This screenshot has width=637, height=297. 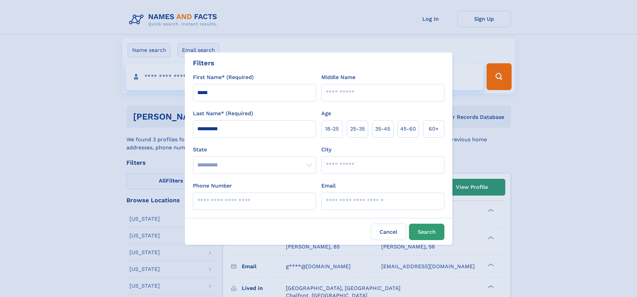 I want to click on span: 60+, so click(x=434, y=129).